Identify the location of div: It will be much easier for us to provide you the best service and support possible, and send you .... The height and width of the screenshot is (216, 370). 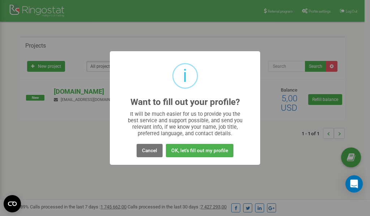
(185, 124).